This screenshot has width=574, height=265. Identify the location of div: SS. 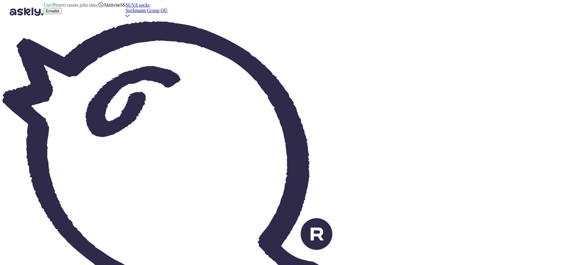
(123, 12).